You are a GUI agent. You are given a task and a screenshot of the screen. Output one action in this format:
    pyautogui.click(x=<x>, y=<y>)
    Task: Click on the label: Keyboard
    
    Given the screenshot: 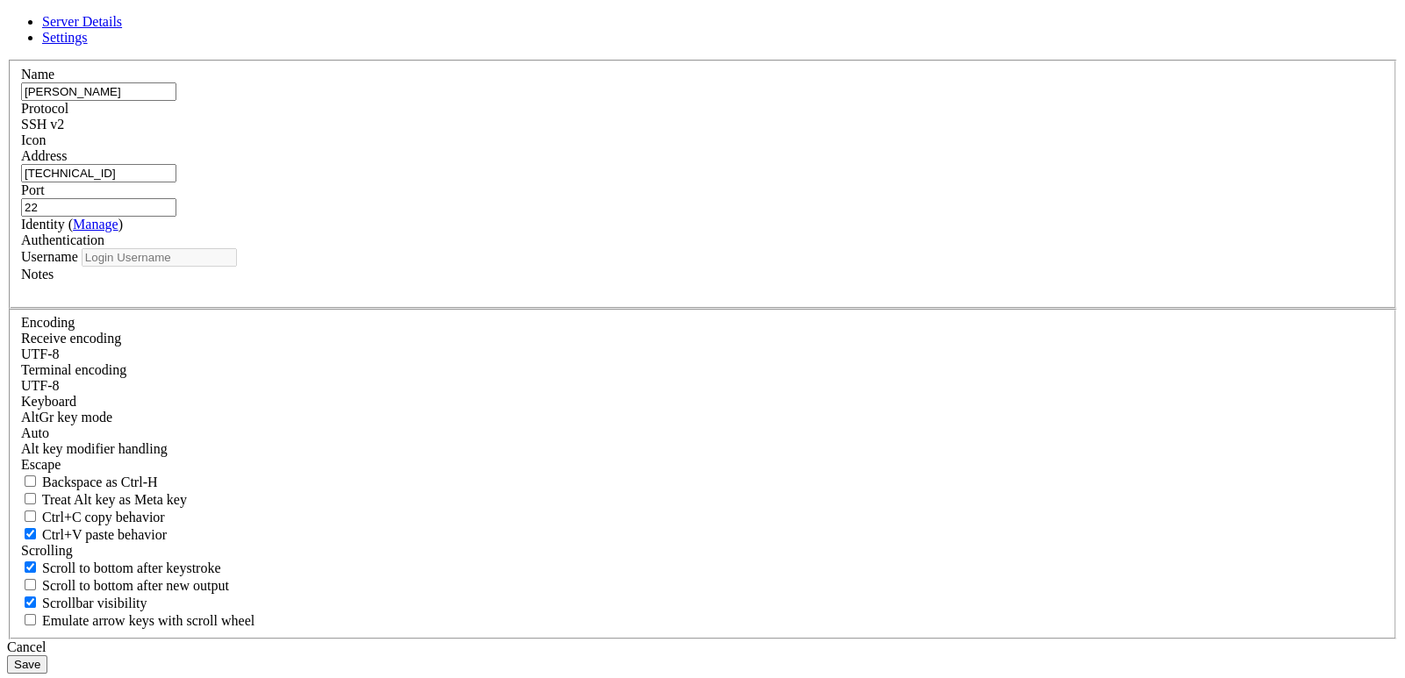 What is the action you would take?
    pyautogui.click(x=48, y=401)
    